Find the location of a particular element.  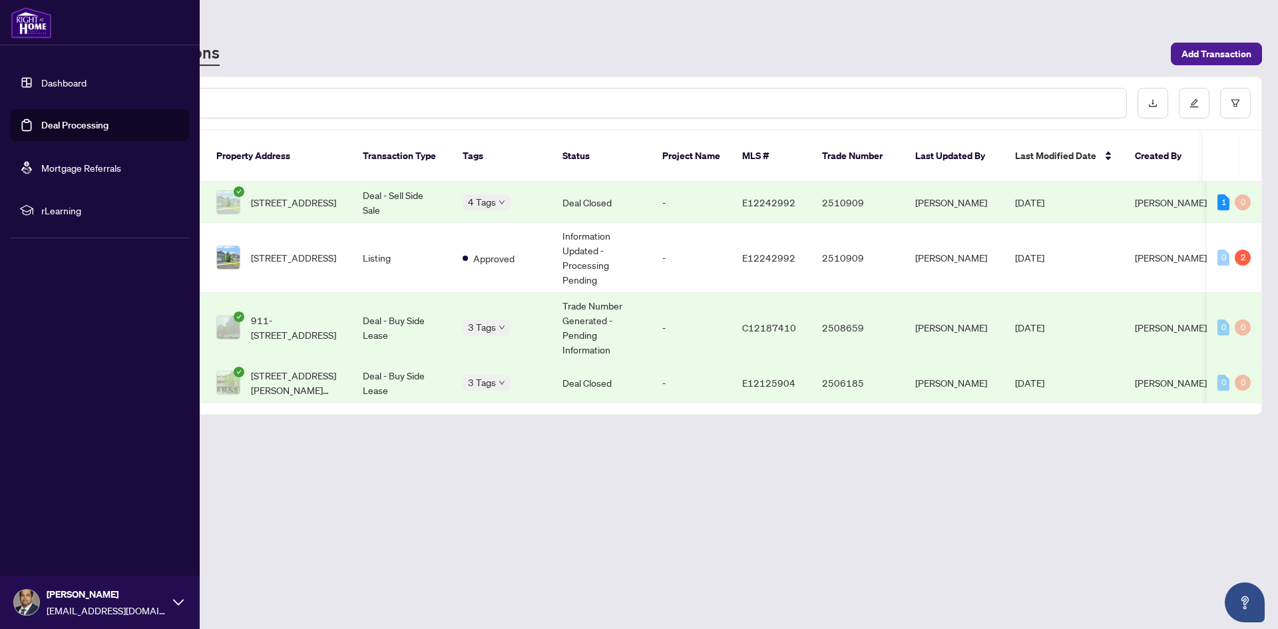

button: Add Transaction is located at coordinates (1216, 54).